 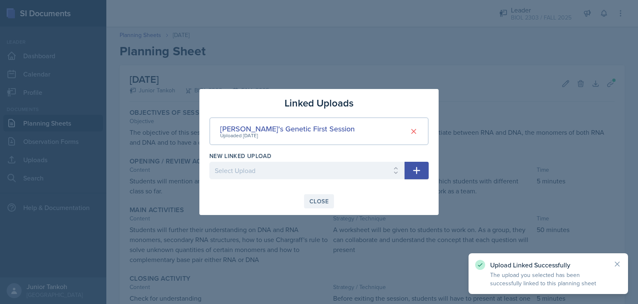 I want to click on p: Upload Linked Successfully, so click(x=548, y=265).